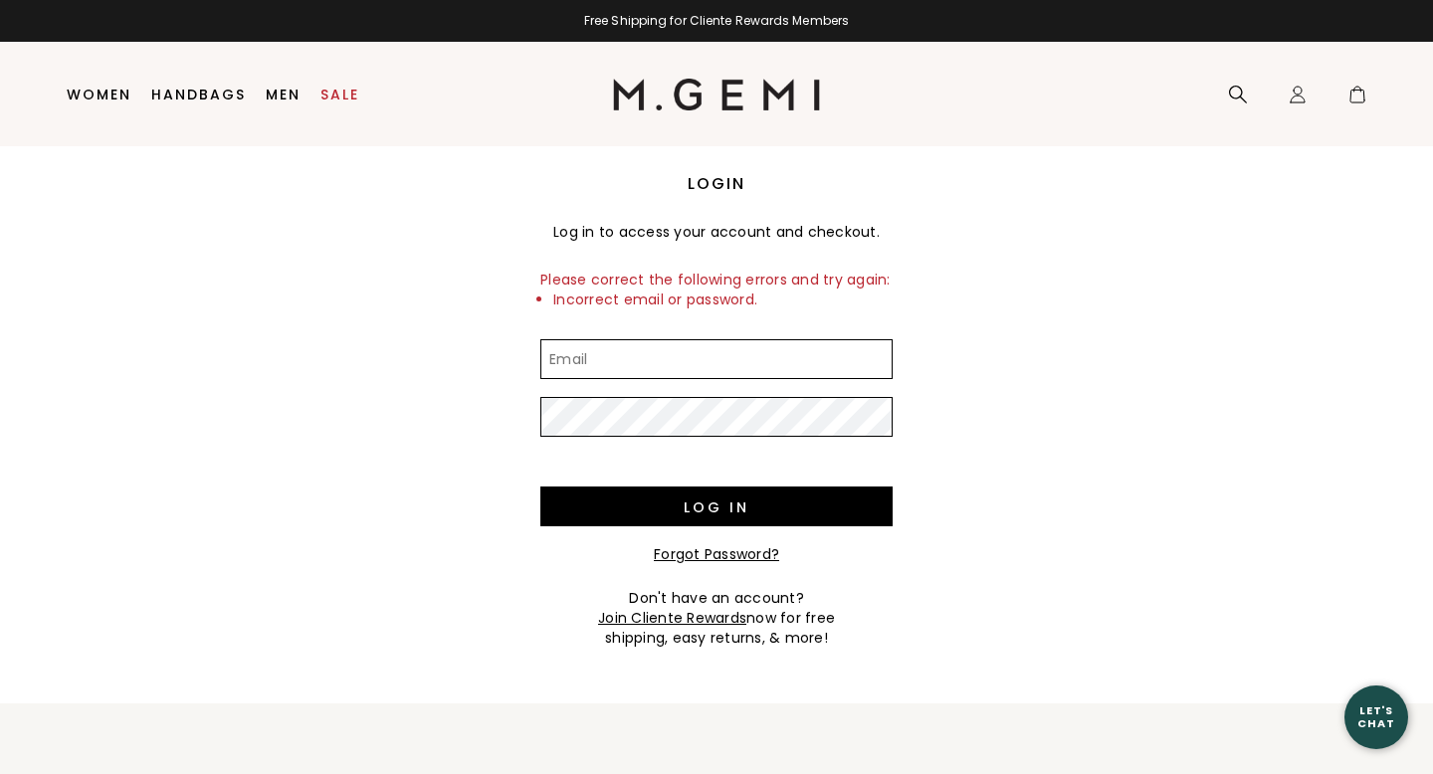 This screenshot has height=774, width=1433. I want to click on a: Join Cliente Rewards, so click(672, 618).